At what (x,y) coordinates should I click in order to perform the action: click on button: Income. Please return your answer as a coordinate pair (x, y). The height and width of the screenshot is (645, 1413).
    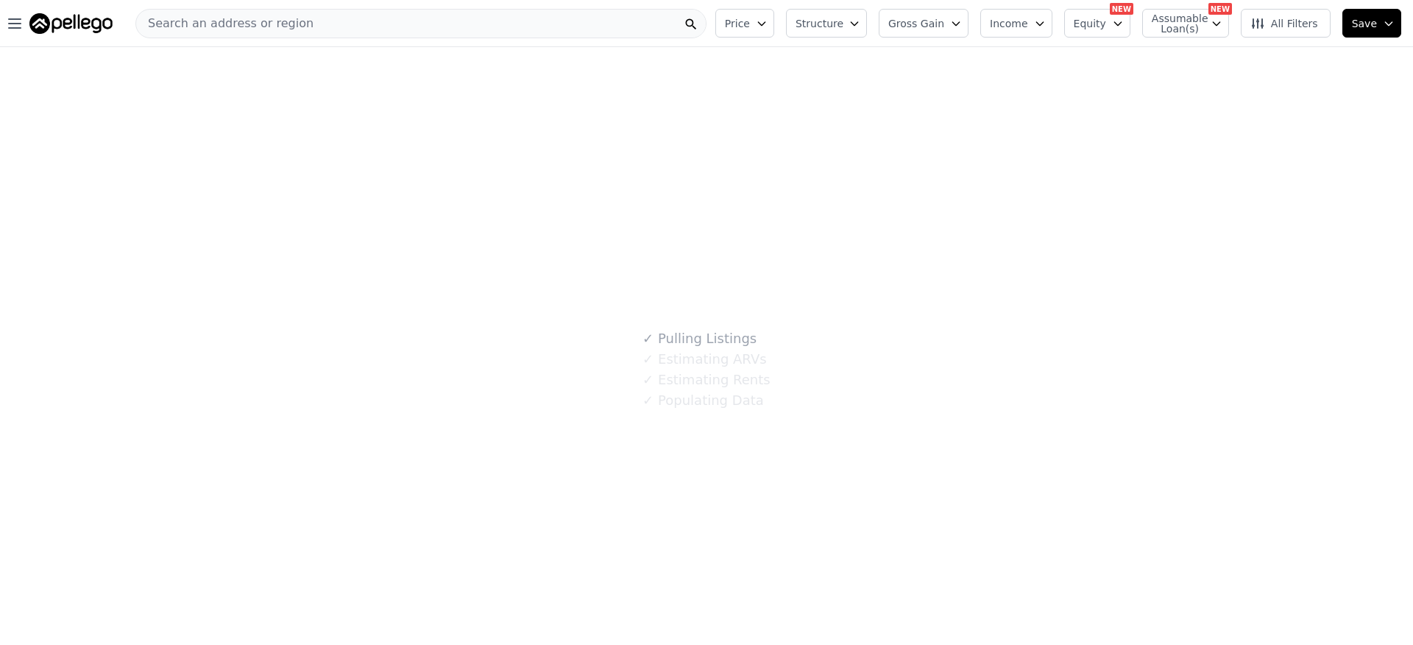
    Looking at the image, I should click on (1017, 23).